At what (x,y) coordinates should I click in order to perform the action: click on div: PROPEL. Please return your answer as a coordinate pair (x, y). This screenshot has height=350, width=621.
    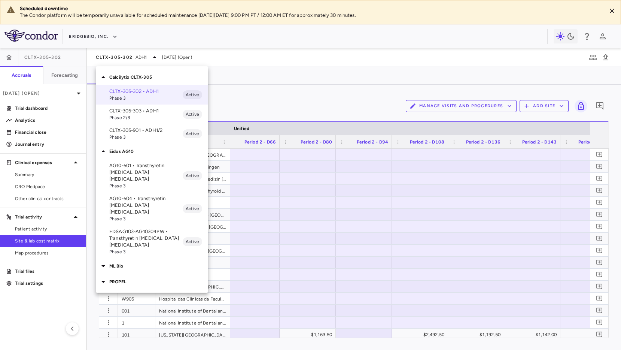
    Looking at the image, I should click on (152, 282).